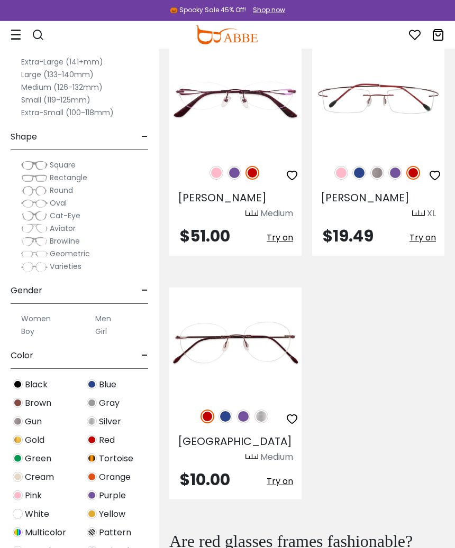 This screenshot has width=455, height=548. I want to click on div: XL, so click(431, 214).